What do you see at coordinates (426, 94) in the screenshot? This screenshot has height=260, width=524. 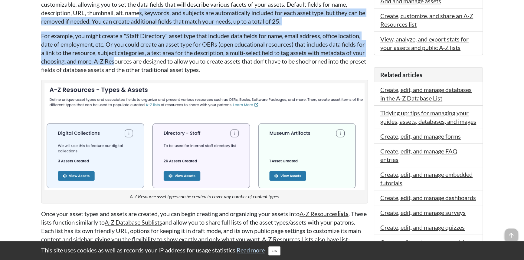 I see `a: Create, edit, and manage databases in the A-Z Database List` at bounding box center [426, 94].